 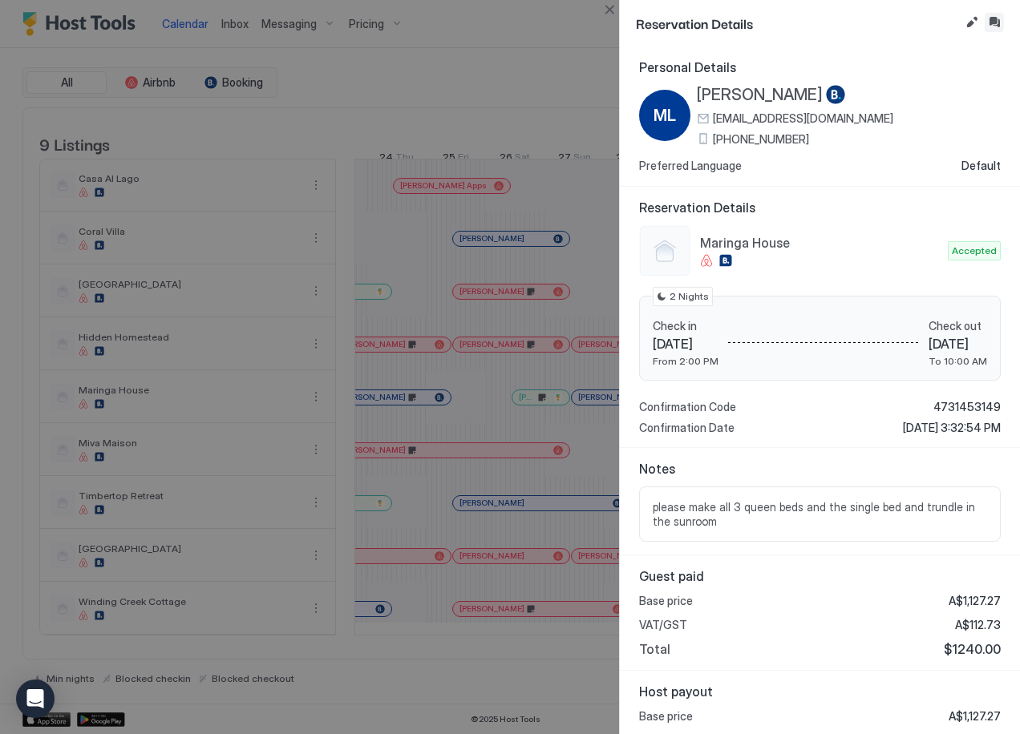 What do you see at coordinates (819, 67) in the screenshot?
I see `span: Personal Details` at bounding box center [819, 67].